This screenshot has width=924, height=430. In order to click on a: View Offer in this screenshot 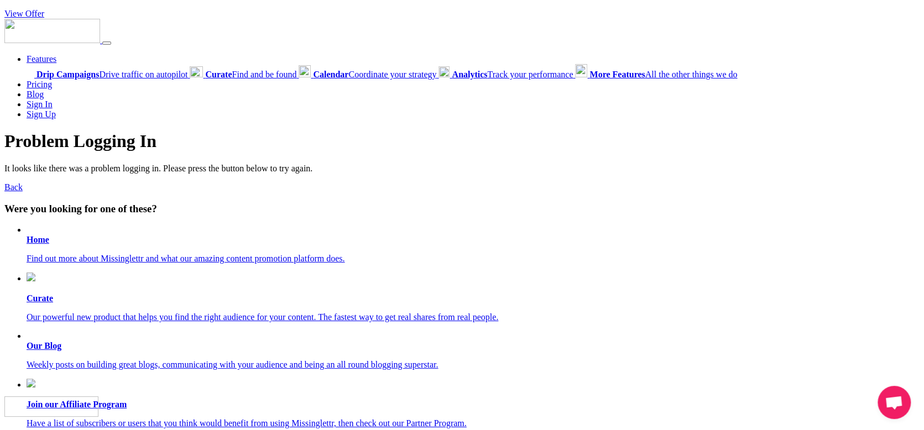, I will do `click(24, 13)`.